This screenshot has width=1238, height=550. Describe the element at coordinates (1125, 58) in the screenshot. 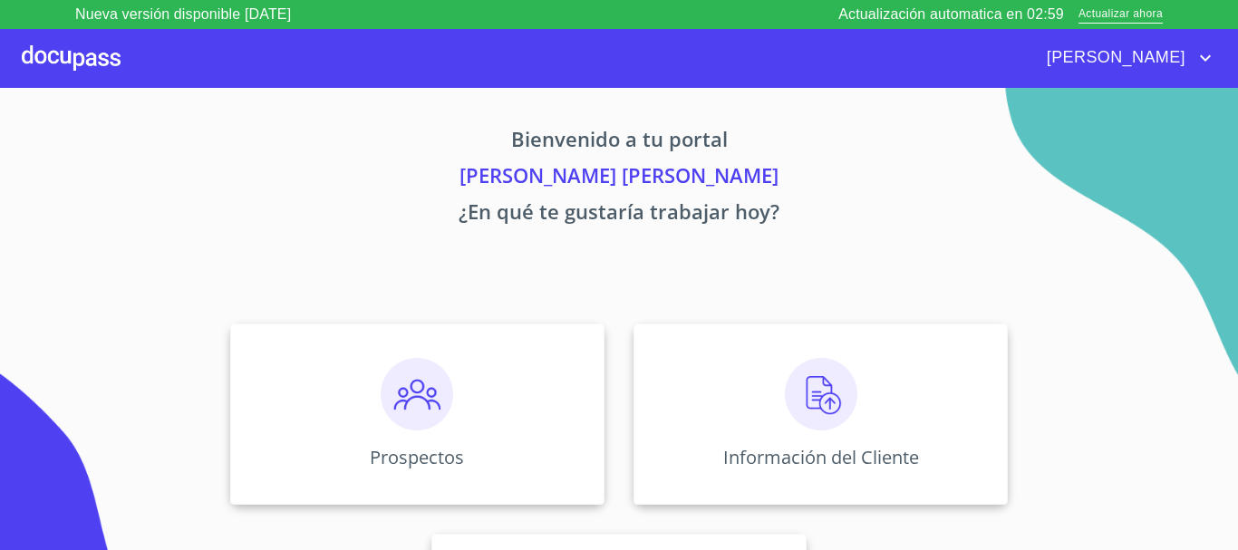

I see `button: account of current user` at that location.